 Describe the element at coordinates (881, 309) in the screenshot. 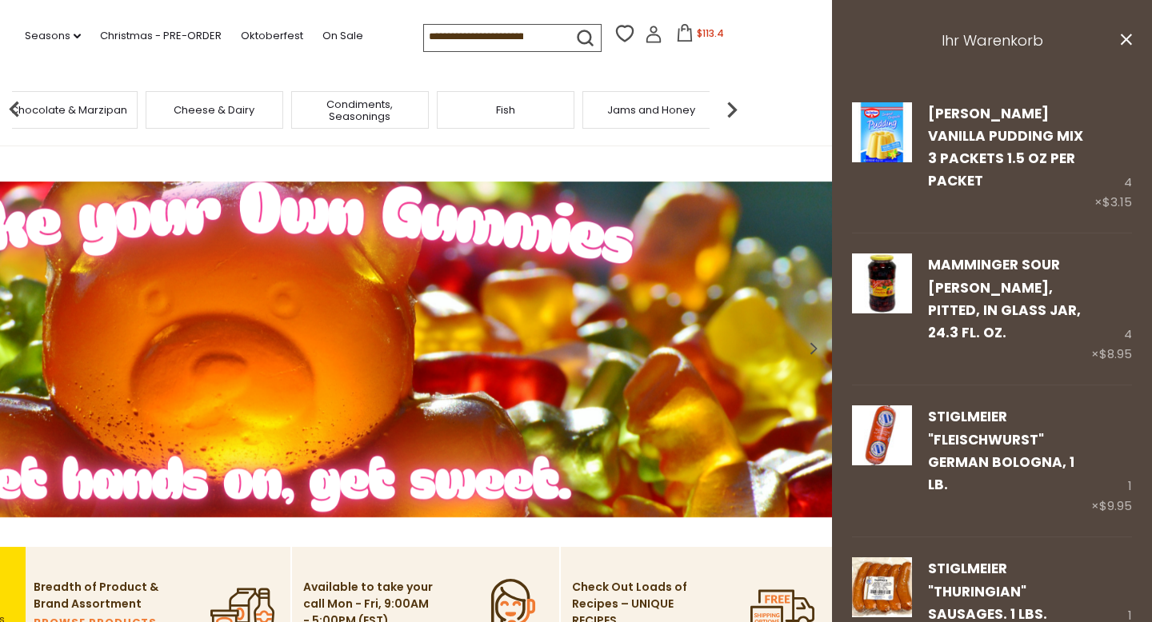

I see `a: Mamminger Sour Morello Cherries, pitted, in Glass Jar, 24.3 fl. oz.` at that location.